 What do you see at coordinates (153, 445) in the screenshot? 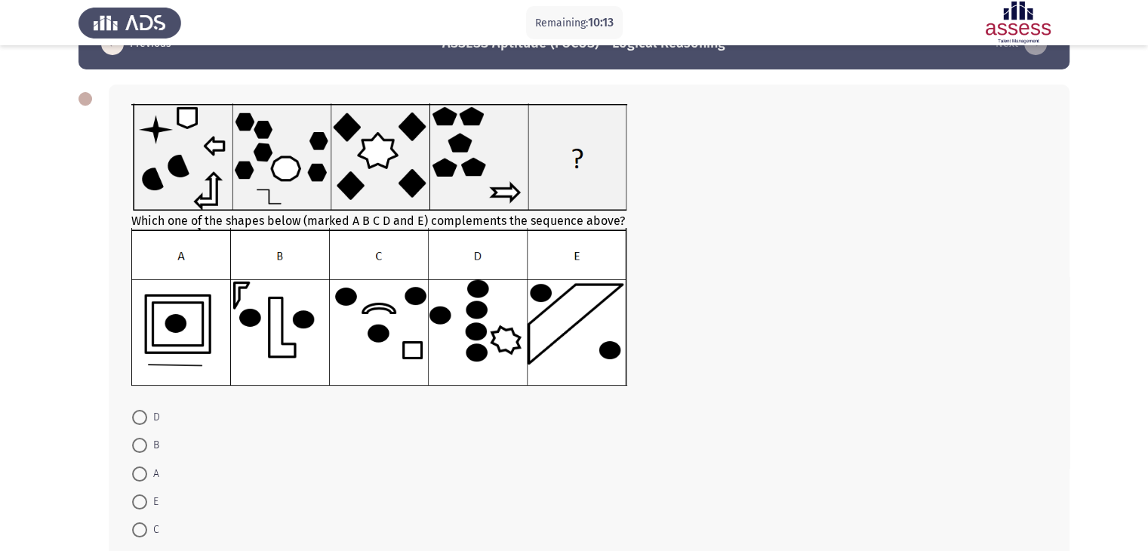
I see `span: B` at bounding box center [153, 445].